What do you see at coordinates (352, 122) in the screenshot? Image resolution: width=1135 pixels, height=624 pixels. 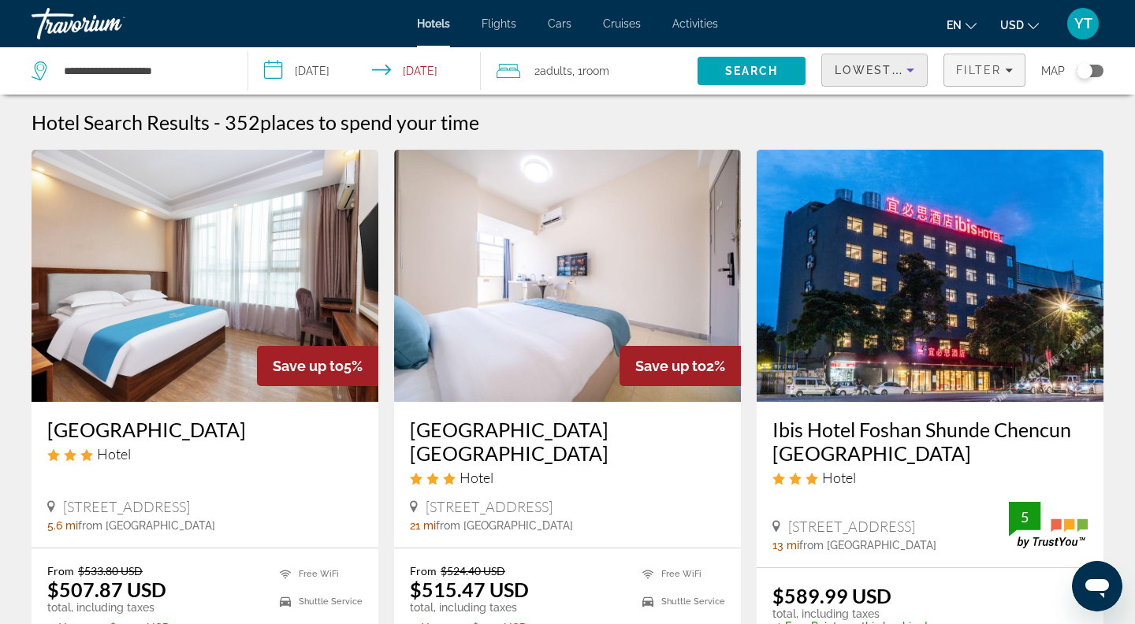 I see `h2: 352` at bounding box center [352, 122].